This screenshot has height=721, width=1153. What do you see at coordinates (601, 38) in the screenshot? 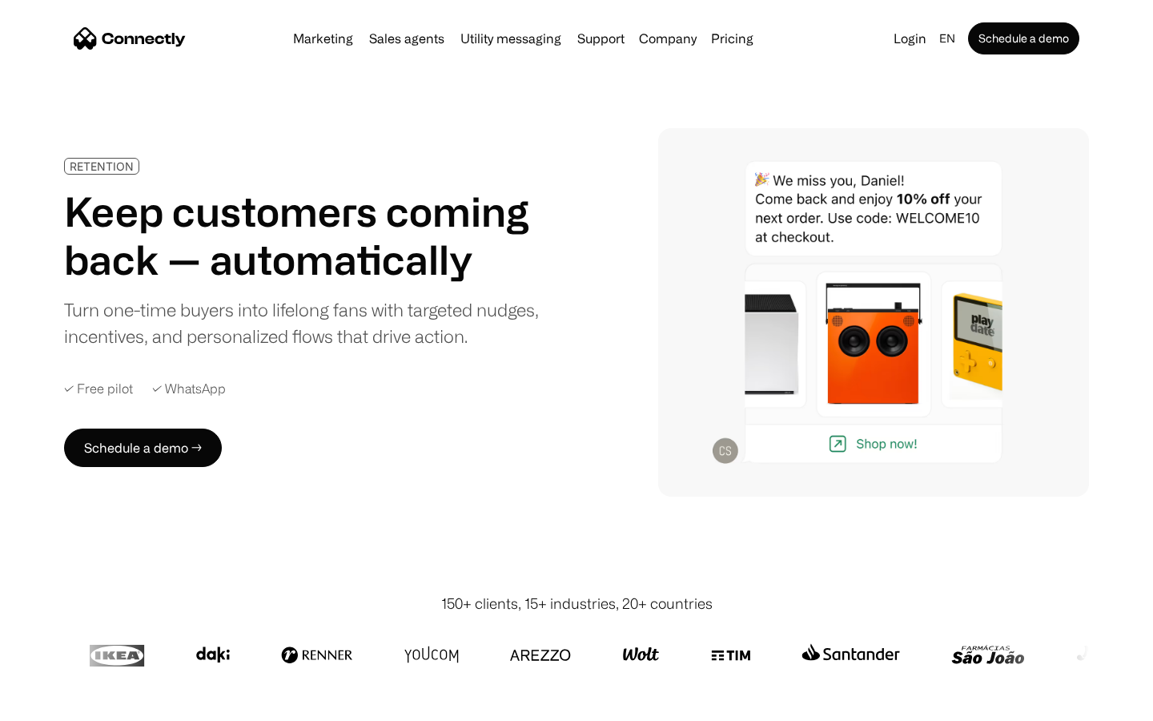
I see `a: Support` at bounding box center [601, 38].